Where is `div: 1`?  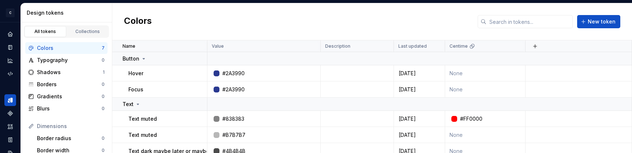 div: 1 is located at coordinates (104, 72).